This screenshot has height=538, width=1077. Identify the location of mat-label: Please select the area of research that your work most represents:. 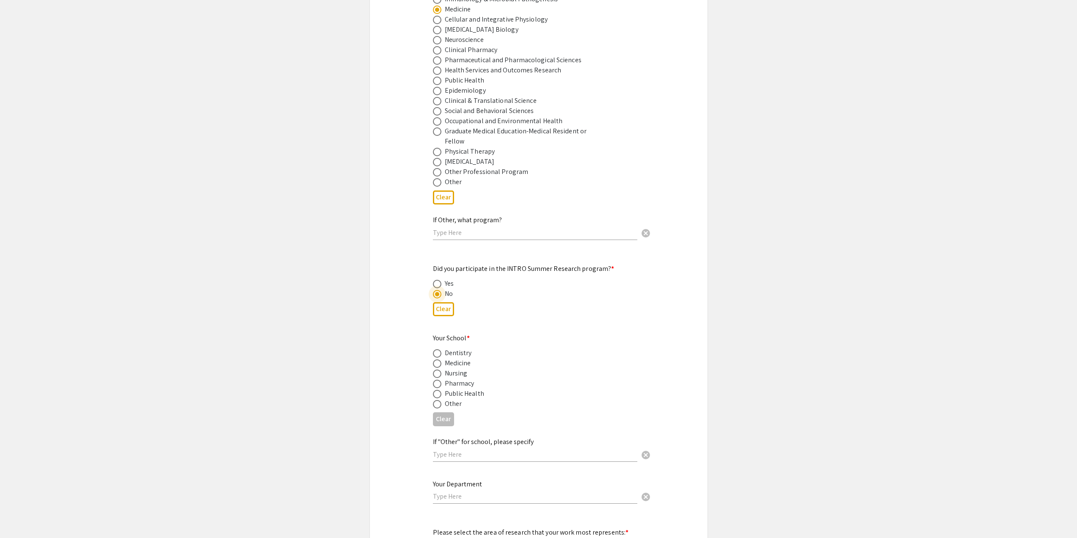
(531, 532).